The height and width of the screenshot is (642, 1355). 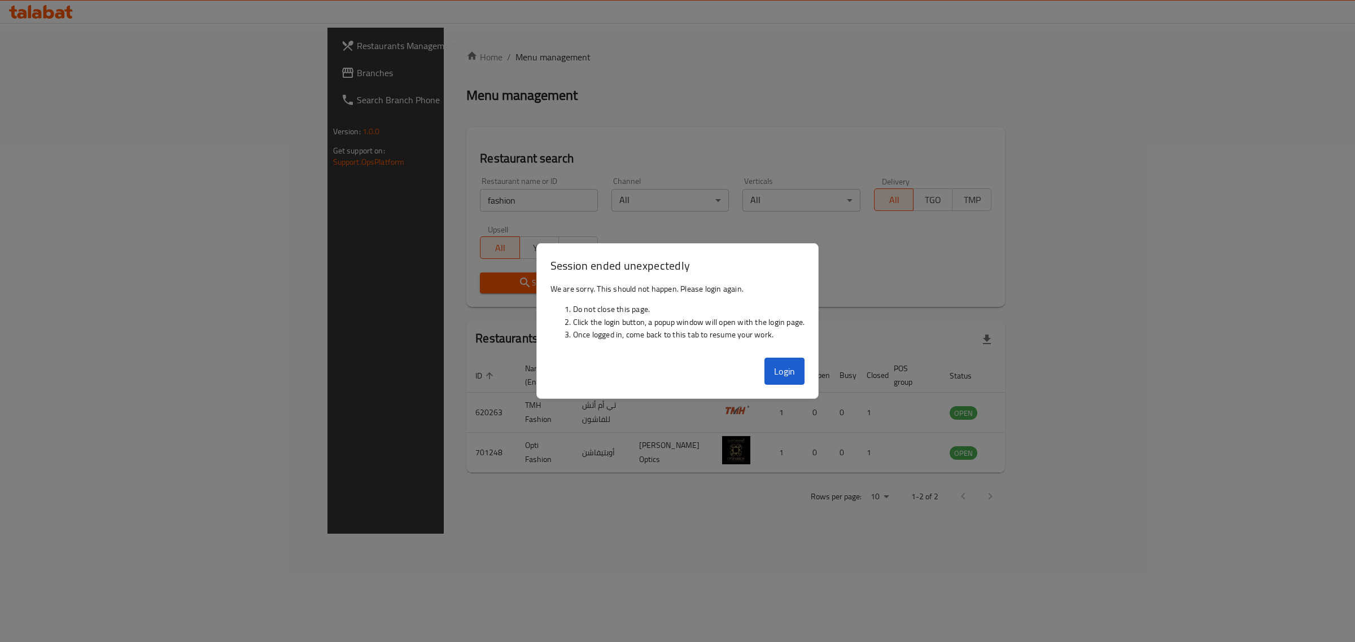 I want to click on li: Click the login button, a popup window will open with the login page., so click(x=689, y=322).